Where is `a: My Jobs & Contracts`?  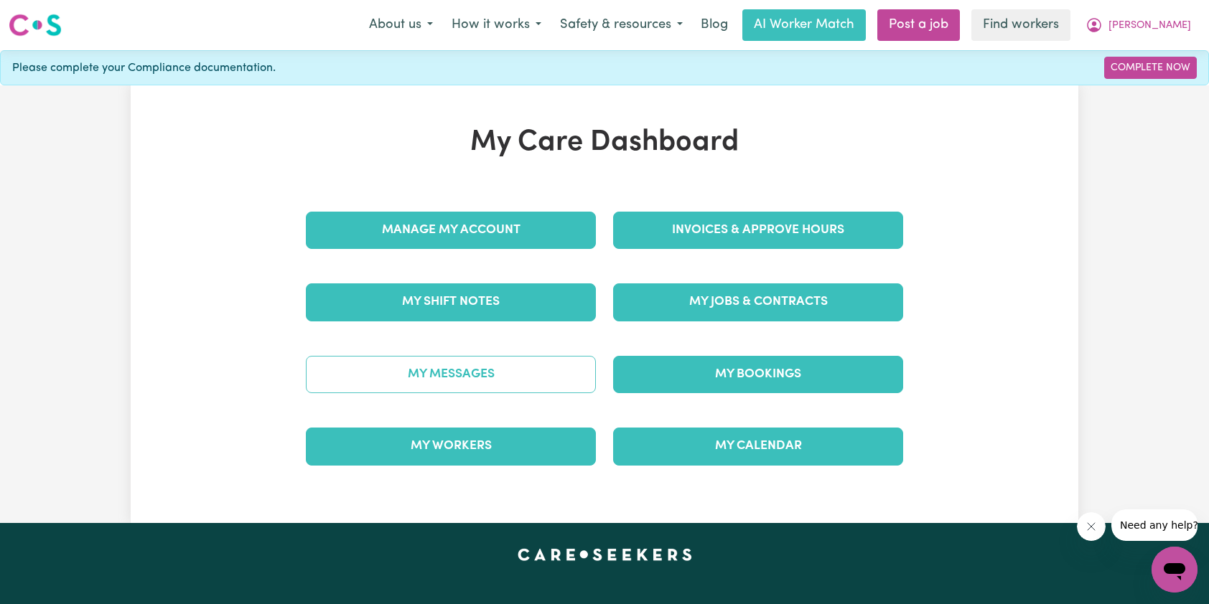 a: My Jobs & Contracts is located at coordinates (758, 302).